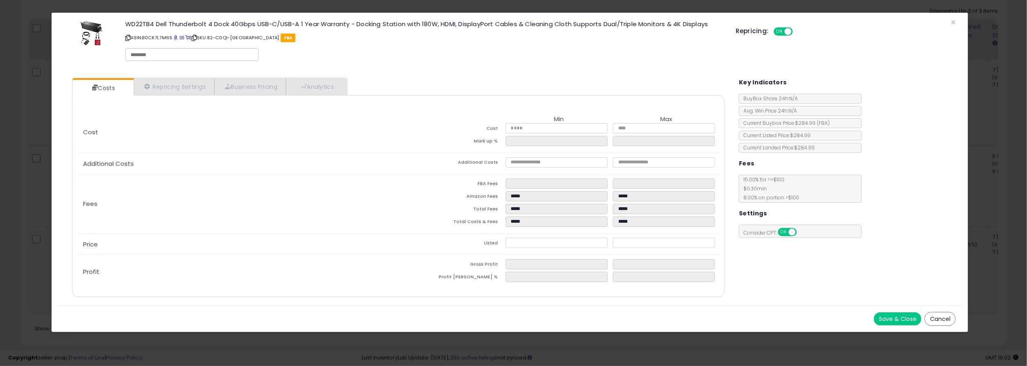 Image resolution: width=1027 pixels, height=366 pixels. I want to click on td: Total Fees, so click(452, 210).